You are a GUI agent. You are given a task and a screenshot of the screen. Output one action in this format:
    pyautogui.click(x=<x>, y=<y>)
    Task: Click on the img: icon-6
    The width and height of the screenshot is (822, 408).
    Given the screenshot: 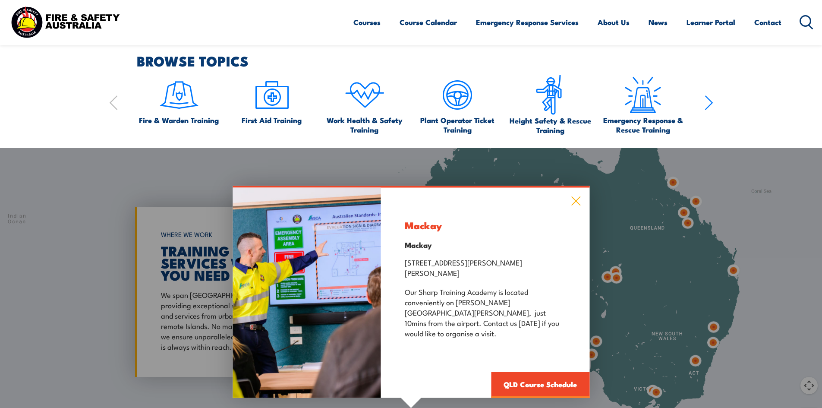 What is the action you would take?
    pyautogui.click(x=550, y=95)
    